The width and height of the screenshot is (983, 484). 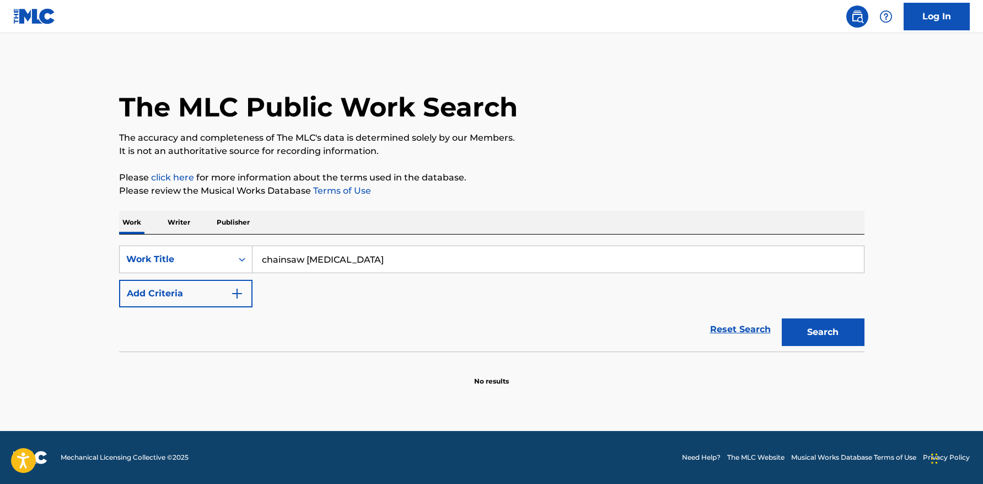 I want to click on span: Mechanical Licensing Collective © 2025, so click(x=125, y=457).